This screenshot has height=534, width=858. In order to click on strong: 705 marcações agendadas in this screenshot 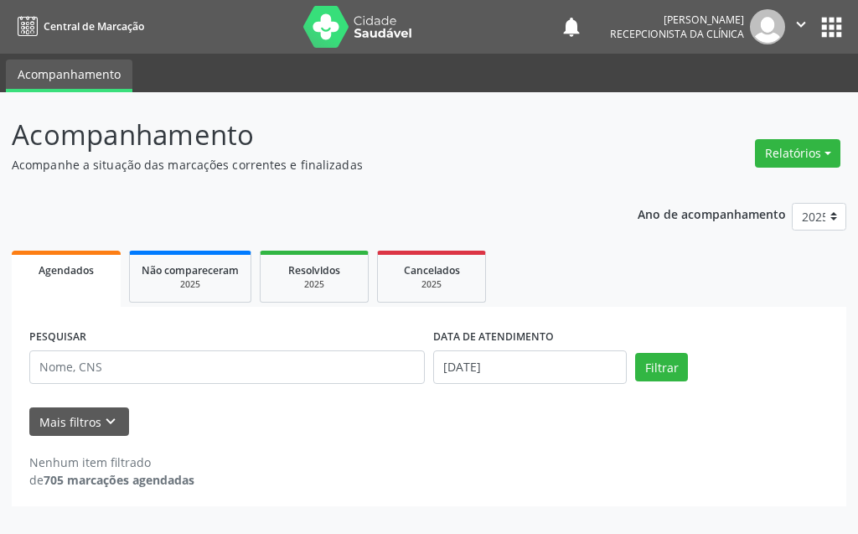, I will do `click(119, 479)`.